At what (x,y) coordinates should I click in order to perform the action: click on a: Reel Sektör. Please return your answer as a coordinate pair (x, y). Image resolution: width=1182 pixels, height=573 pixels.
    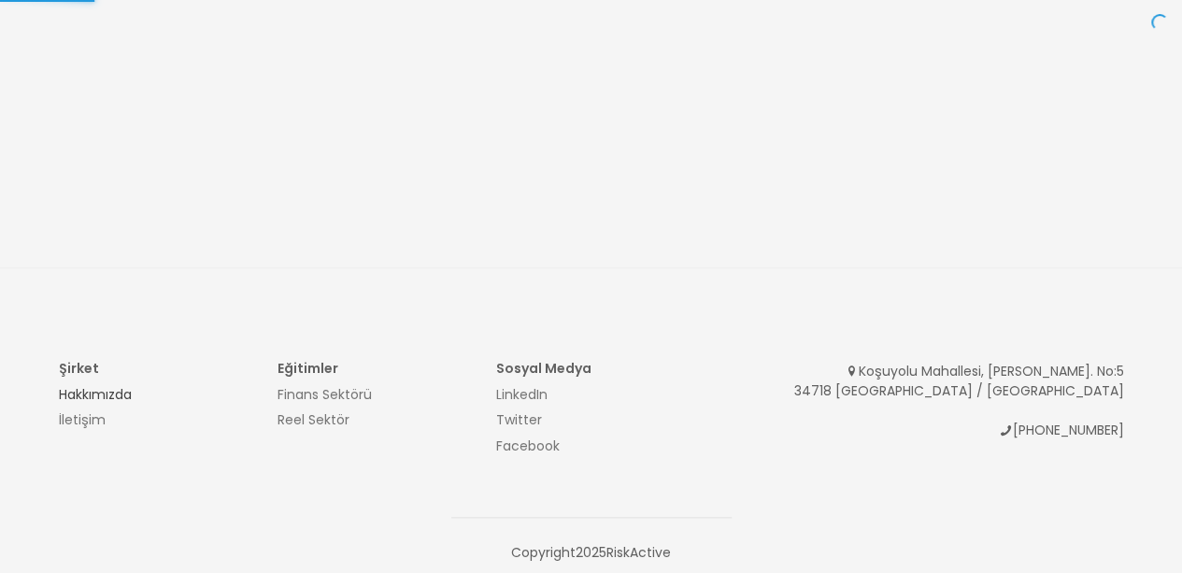
    Looking at the image, I should click on (313, 420).